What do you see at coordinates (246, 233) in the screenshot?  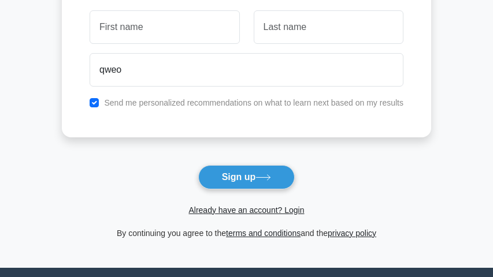 I see `div: By continuing you agree to the and the` at bounding box center [246, 233].